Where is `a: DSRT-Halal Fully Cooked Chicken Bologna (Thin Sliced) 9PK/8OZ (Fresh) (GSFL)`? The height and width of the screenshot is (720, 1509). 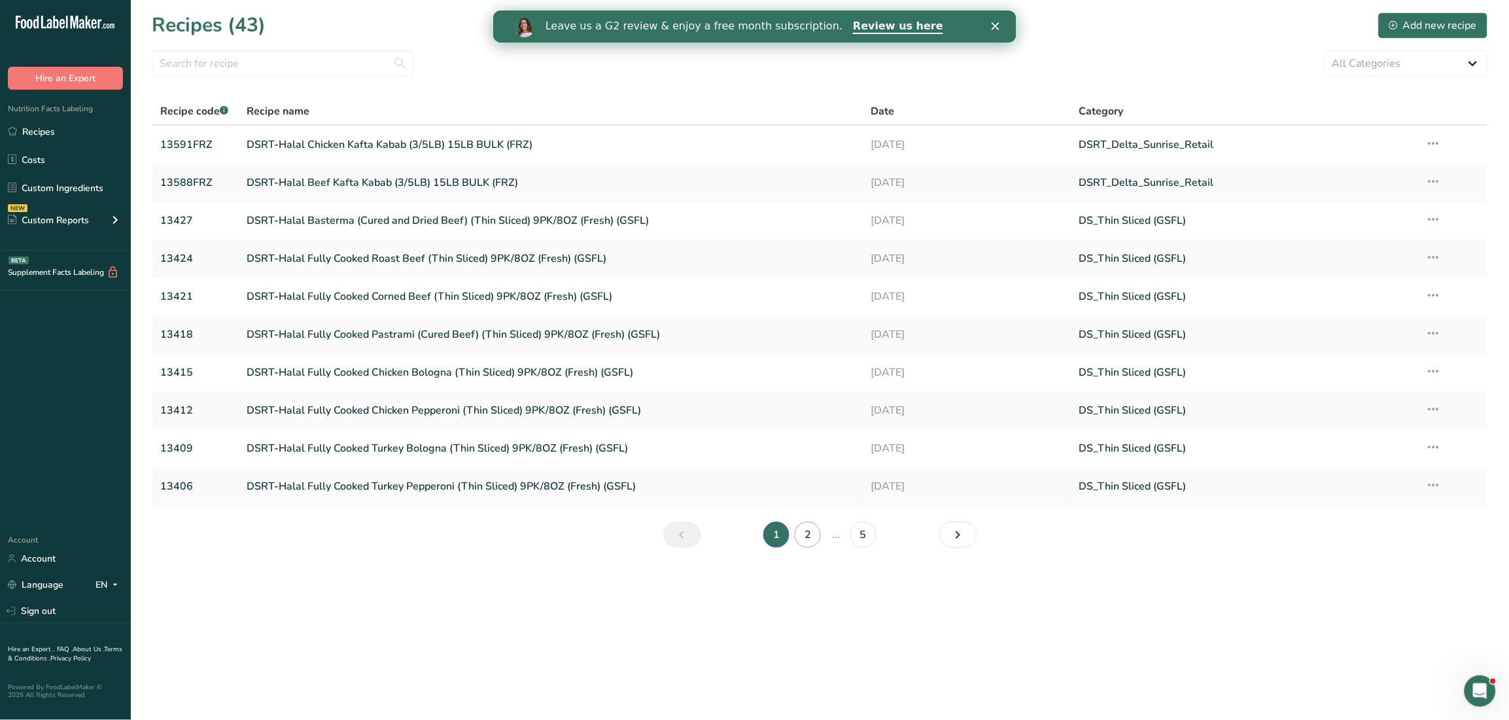 a: DSRT-Halal Fully Cooked Chicken Bologna (Thin Sliced) 9PK/8OZ (Fresh) (GSFL) is located at coordinates (551, 372).